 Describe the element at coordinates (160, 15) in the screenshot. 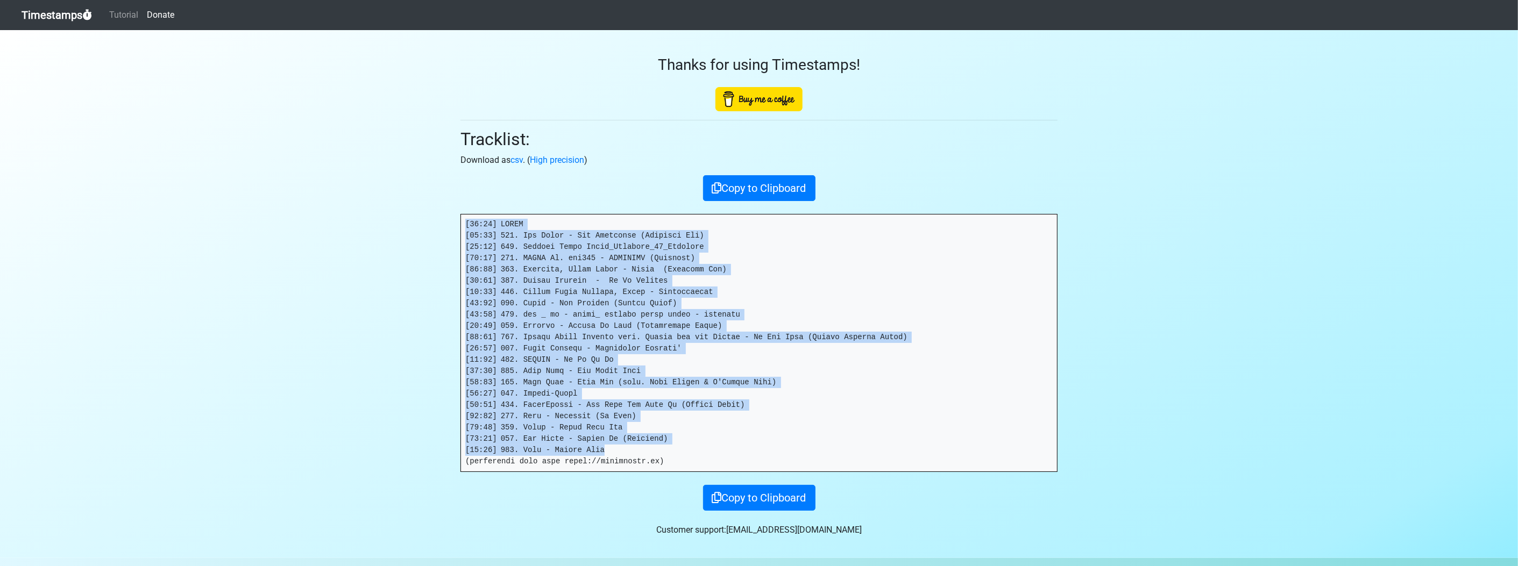

I see `a: Donate` at that location.